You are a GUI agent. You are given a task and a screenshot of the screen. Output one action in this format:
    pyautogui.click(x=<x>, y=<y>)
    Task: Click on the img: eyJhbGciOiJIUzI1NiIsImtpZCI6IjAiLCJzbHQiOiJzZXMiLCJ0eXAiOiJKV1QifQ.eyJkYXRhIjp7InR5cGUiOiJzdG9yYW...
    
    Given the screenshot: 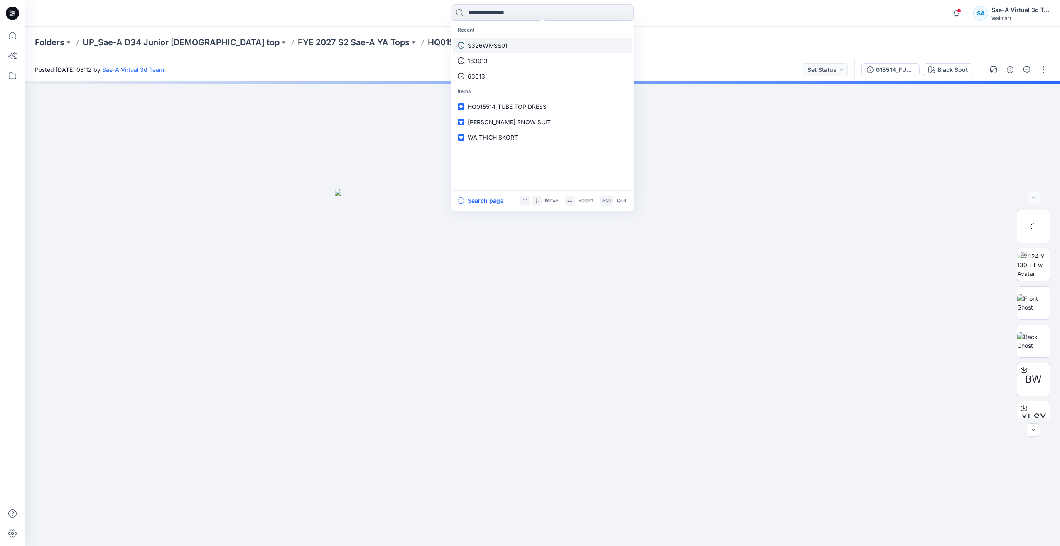 What is the action you would take?
    pyautogui.click(x=542, y=367)
    